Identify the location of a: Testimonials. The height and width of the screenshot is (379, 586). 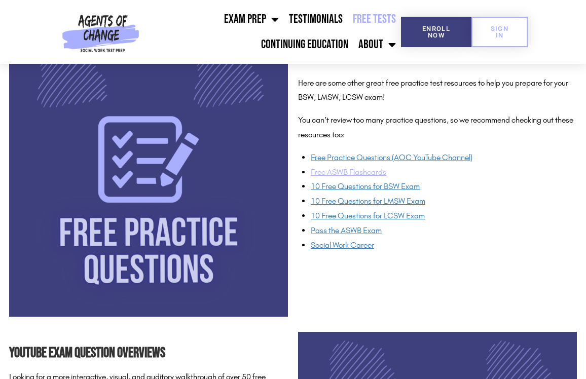
(316, 19).